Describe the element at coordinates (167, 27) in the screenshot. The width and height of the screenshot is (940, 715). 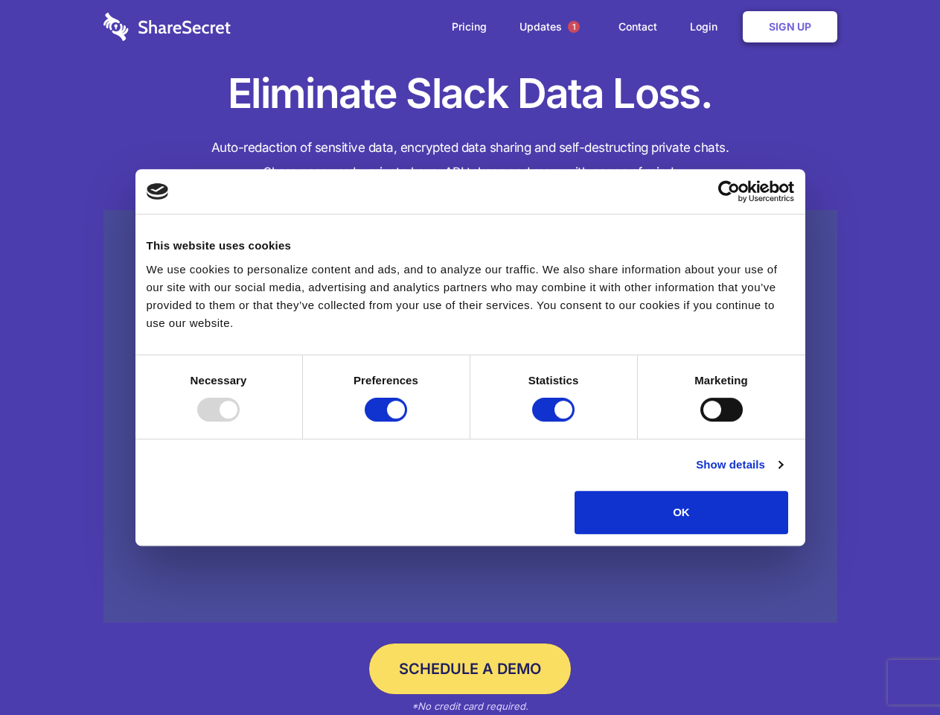
I see `img: logo-wordmark-white-trans-d4663122ce5f474addd5e946df7df03e33cb6a1c49d2221995e7729f52c070b2.svg` at that location.